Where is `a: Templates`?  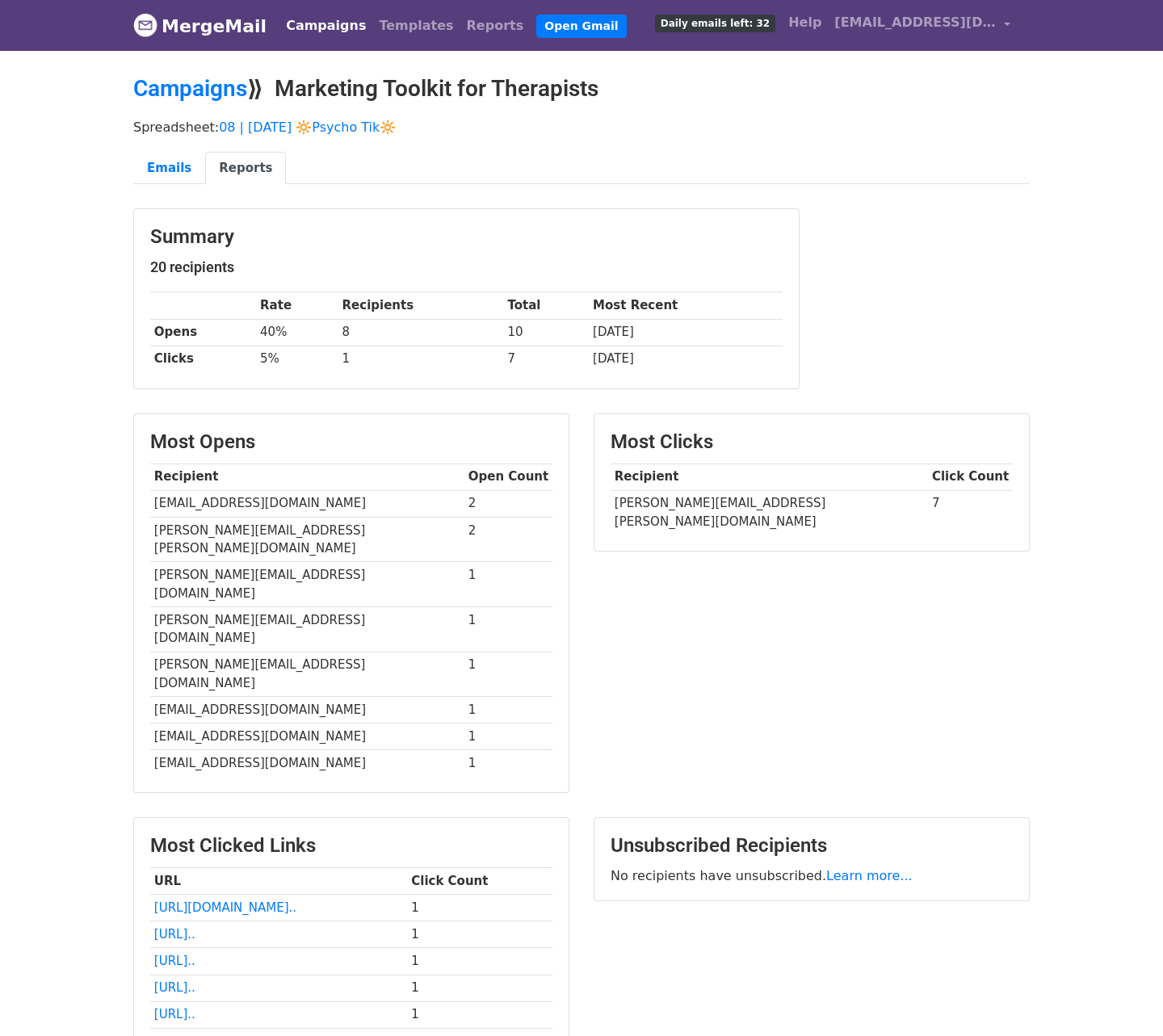 a: Templates is located at coordinates (416, 26).